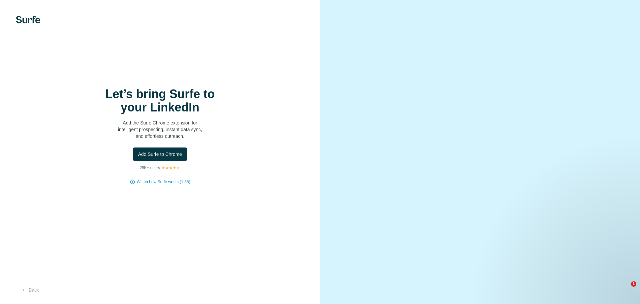 The width and height of the screenshot is (640, 304). I want to click on img: Surfe's logo, so click(28, 20).